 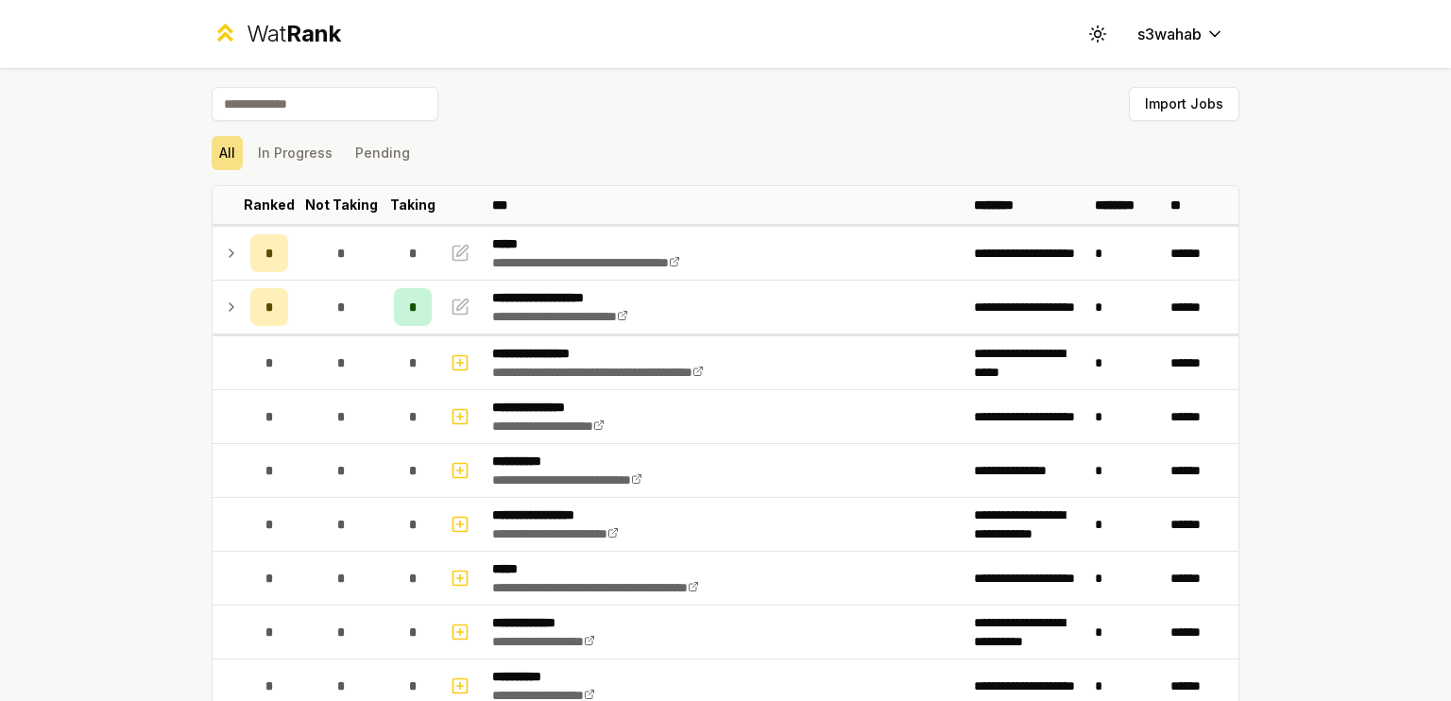 I want to click on p: Not Taking, so click(x=341, y=205).